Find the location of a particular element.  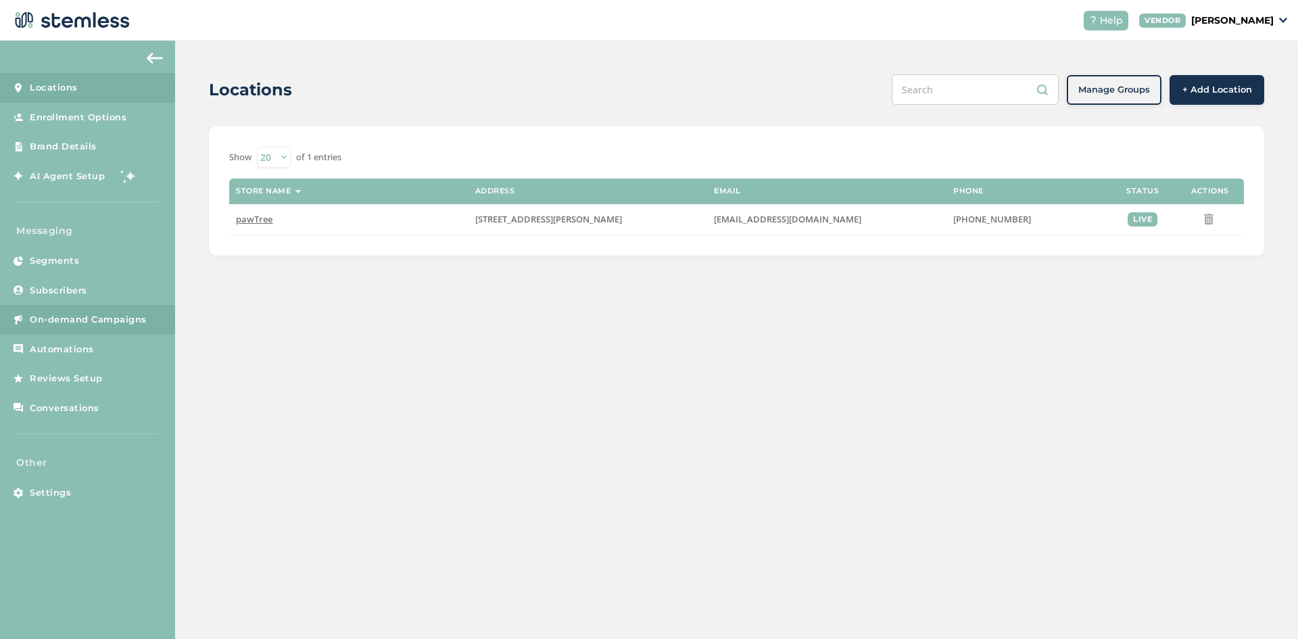

span: On-demand Campaigns is located at coordinates (88, 320).